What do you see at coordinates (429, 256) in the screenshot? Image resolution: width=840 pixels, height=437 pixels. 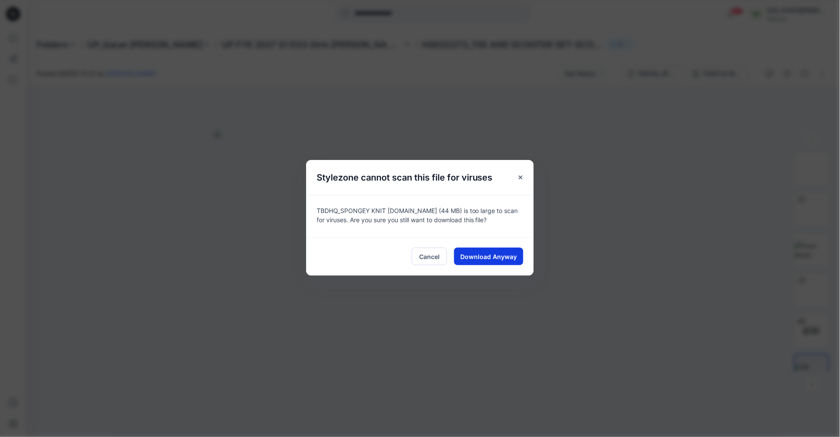 I see `span: Cancel` at bounding box center [429, 256].